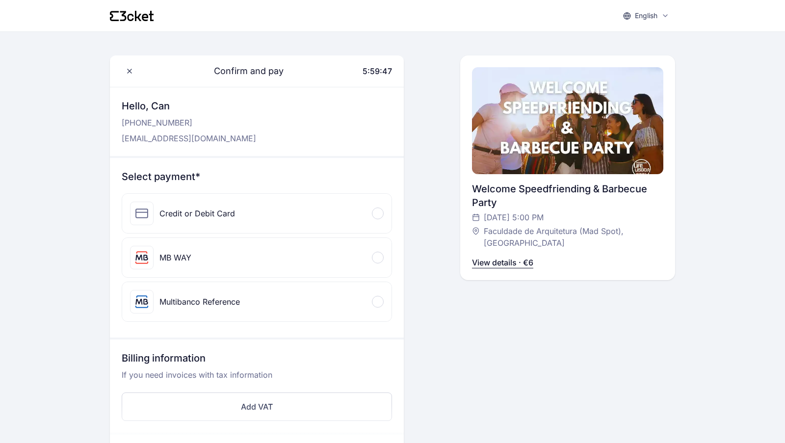 This screenshot has width=785, height=443. I want to click on button: Add VAT, so click(257, 407).